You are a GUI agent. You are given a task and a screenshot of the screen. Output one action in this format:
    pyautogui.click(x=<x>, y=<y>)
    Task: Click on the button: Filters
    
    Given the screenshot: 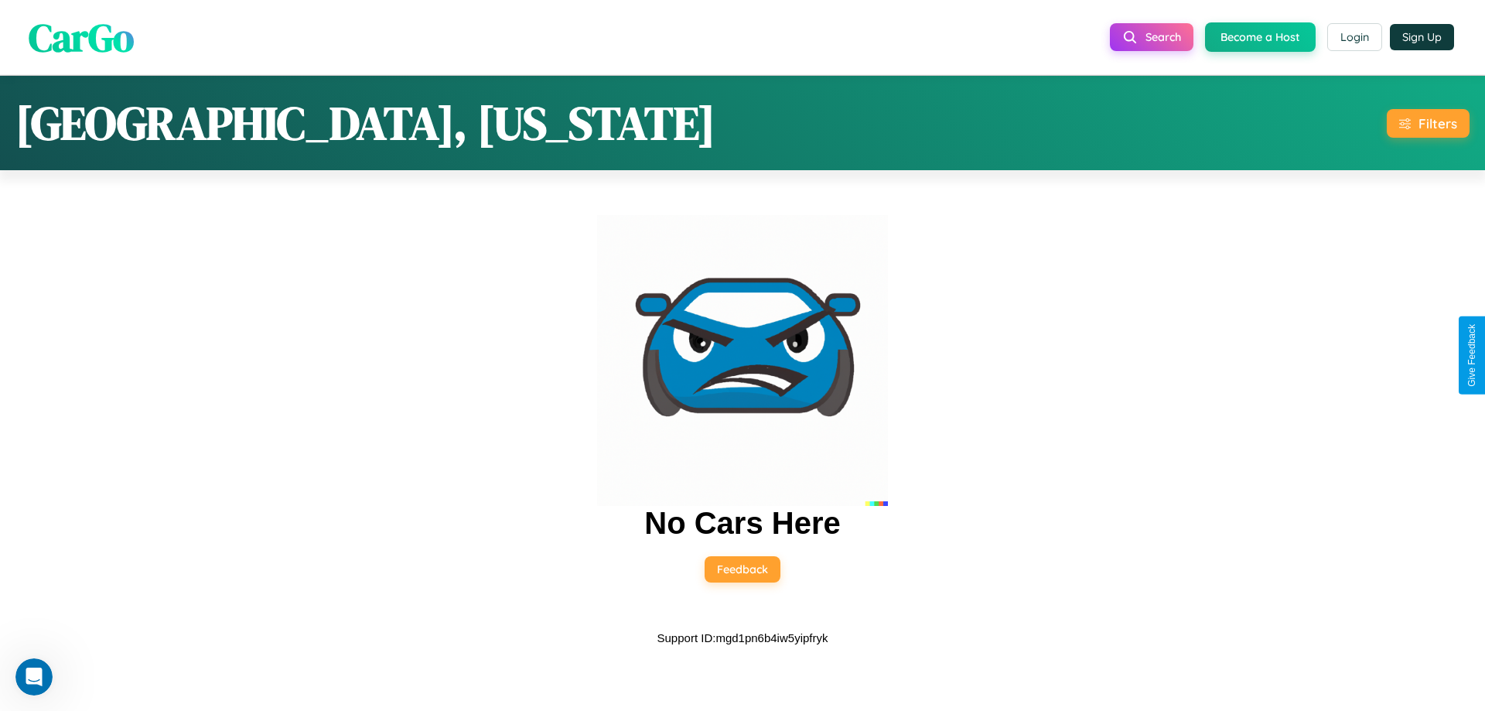 What is the action you would take?
    pyautogui.click(x=1428, y=123)
    